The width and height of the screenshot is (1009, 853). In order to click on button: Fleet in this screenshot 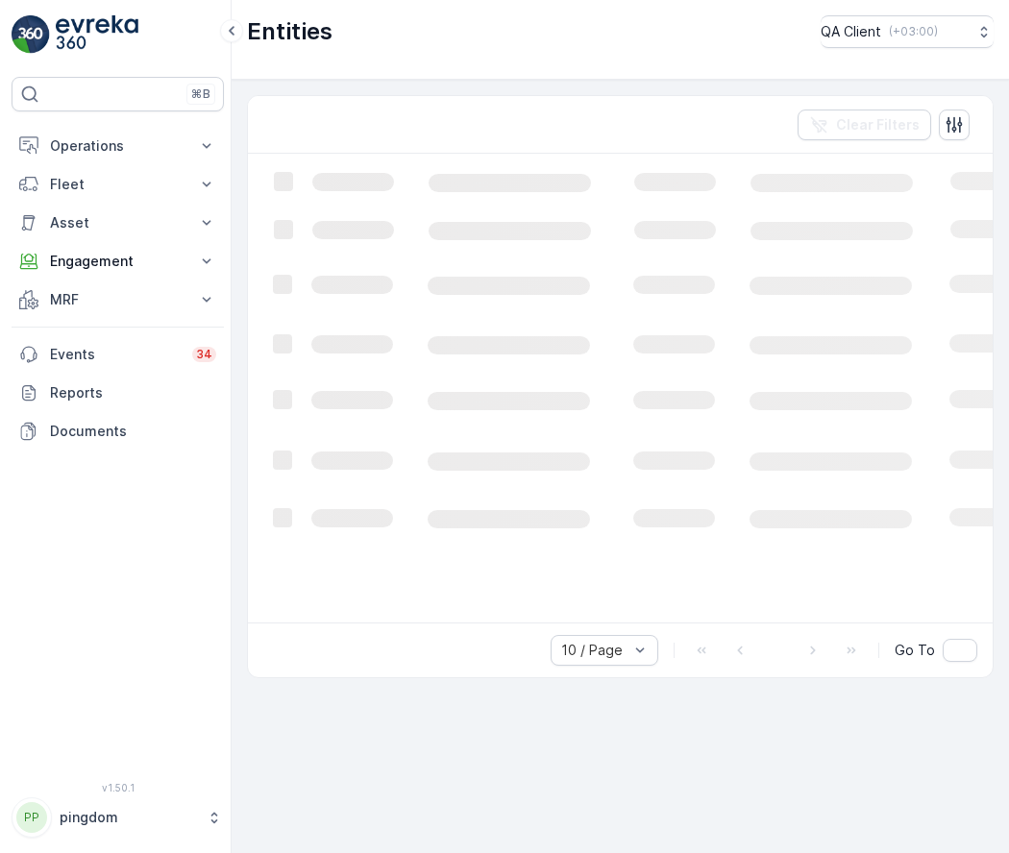, I will do `click(117, 184)`.